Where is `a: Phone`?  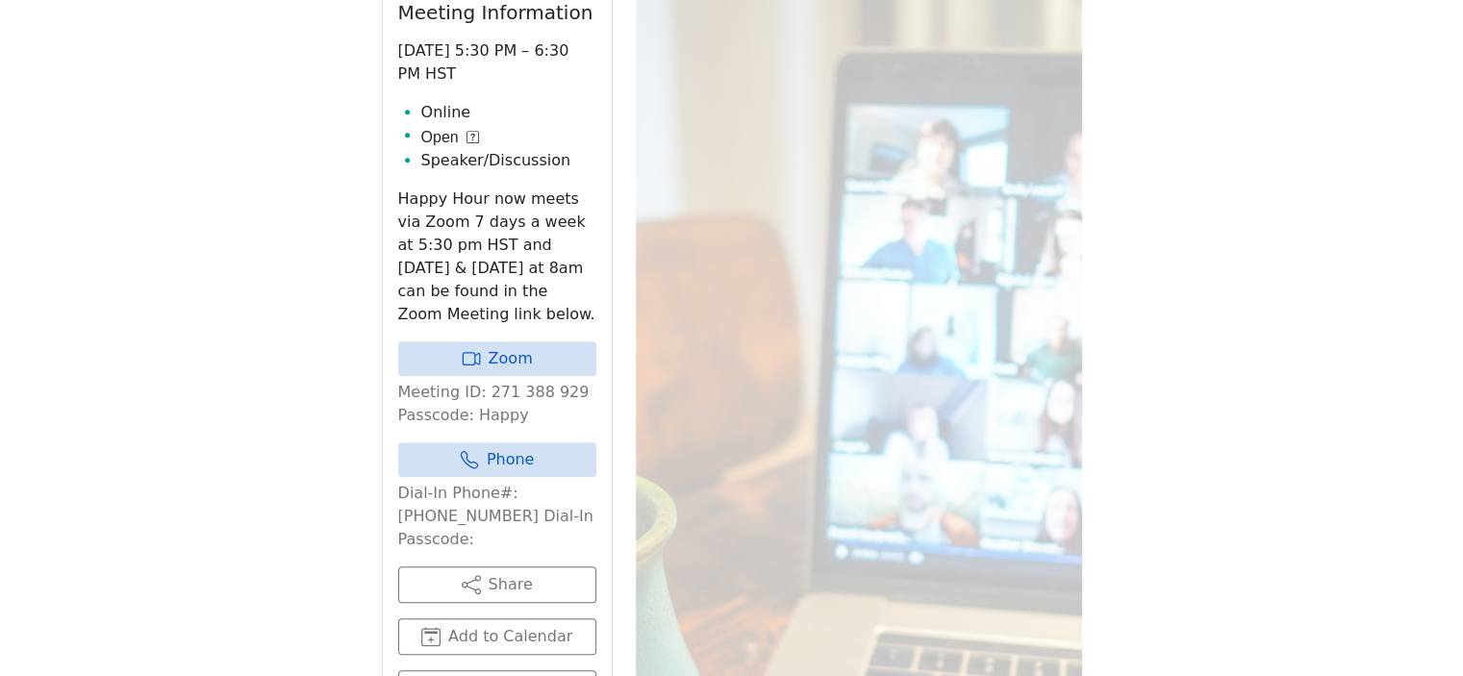
a: Phone is located at coordinates (497, 460).